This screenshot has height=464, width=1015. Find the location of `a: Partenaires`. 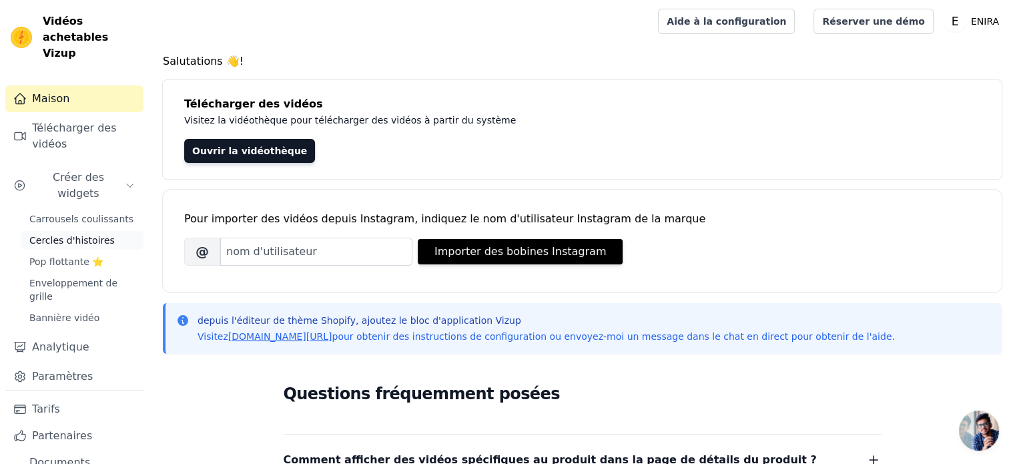

a: Partenaires is located at coordinates (74, 436).